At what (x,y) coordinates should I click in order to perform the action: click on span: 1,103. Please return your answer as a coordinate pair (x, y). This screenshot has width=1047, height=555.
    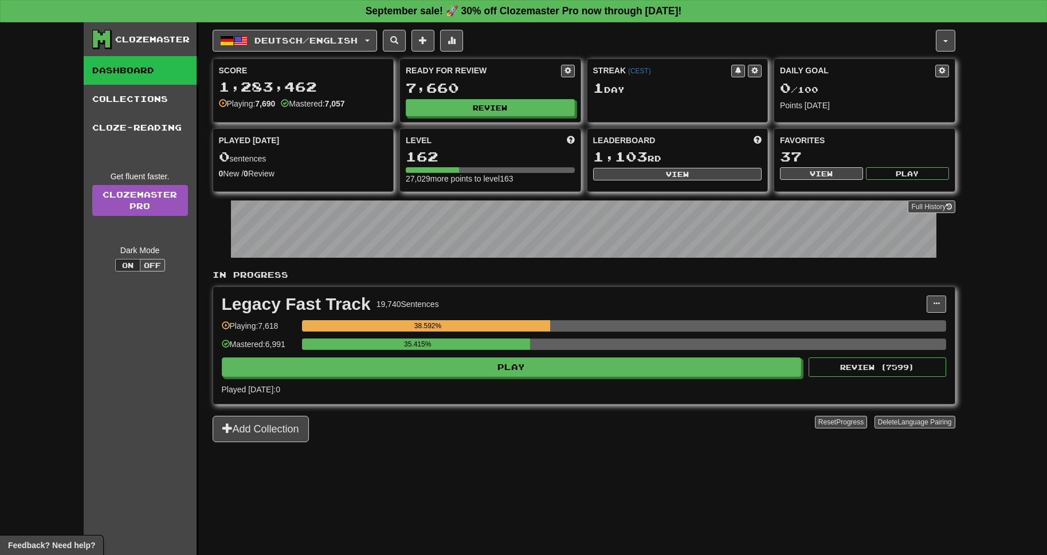
    Looking at the image, I should click on (620, 156).